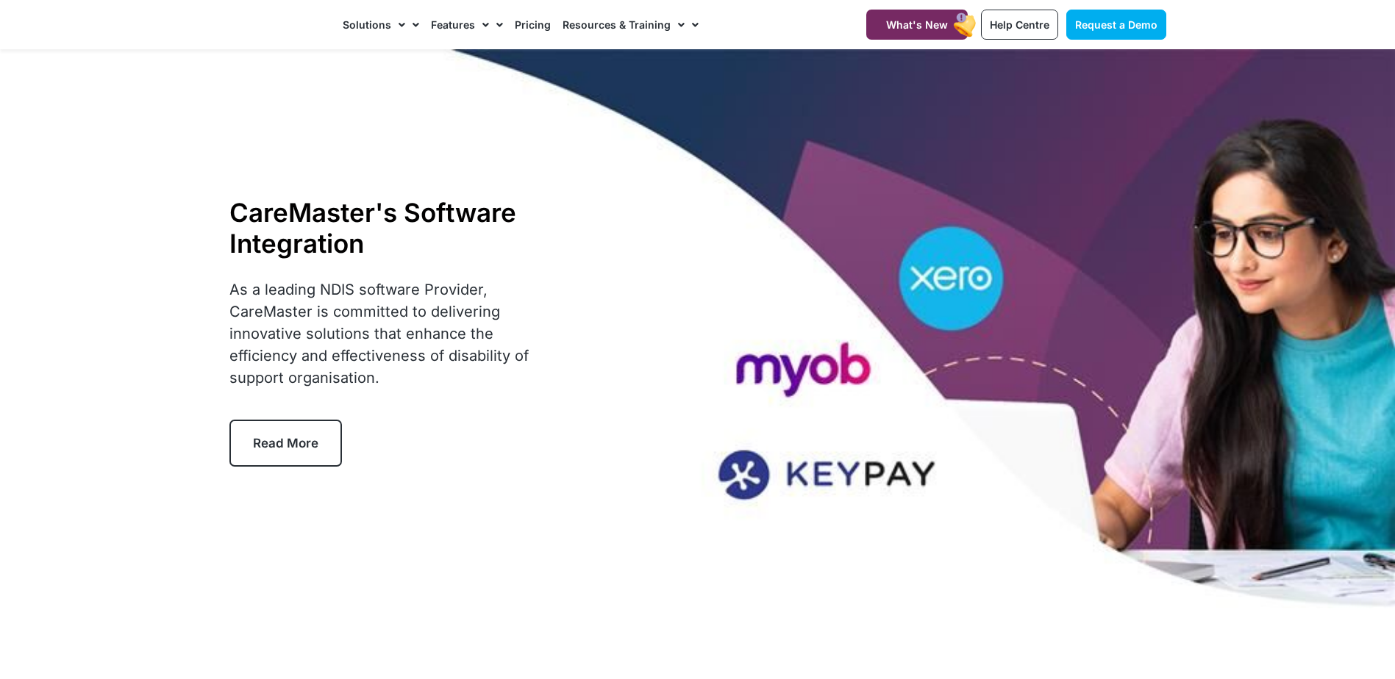 The image size is (1395, 679). Describe the element at coordinates (285, 443) in the screenshot. I see `a: Read More` at that location.